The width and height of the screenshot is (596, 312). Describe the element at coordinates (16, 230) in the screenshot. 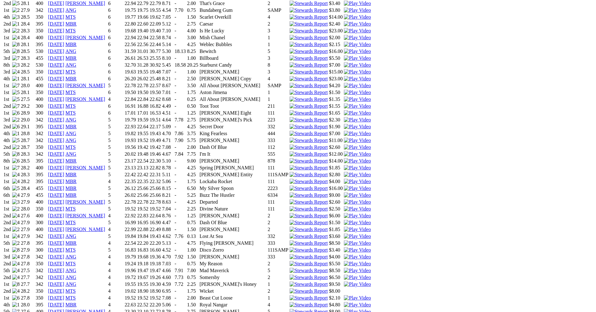

I see `img: 2` at that location.